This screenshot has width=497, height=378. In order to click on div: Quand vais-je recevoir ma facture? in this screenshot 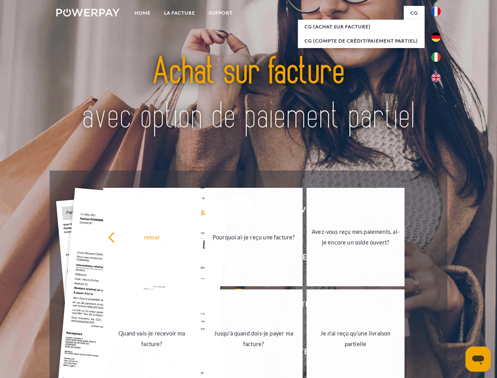, I will do `click(152, 339)`.